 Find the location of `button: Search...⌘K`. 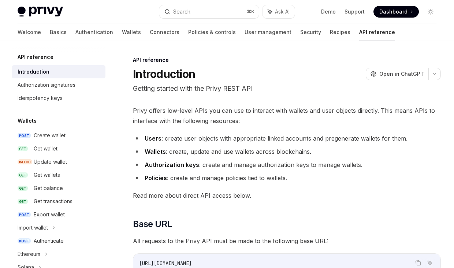

button: Search...⌘K is located at coordinates (209, 12).